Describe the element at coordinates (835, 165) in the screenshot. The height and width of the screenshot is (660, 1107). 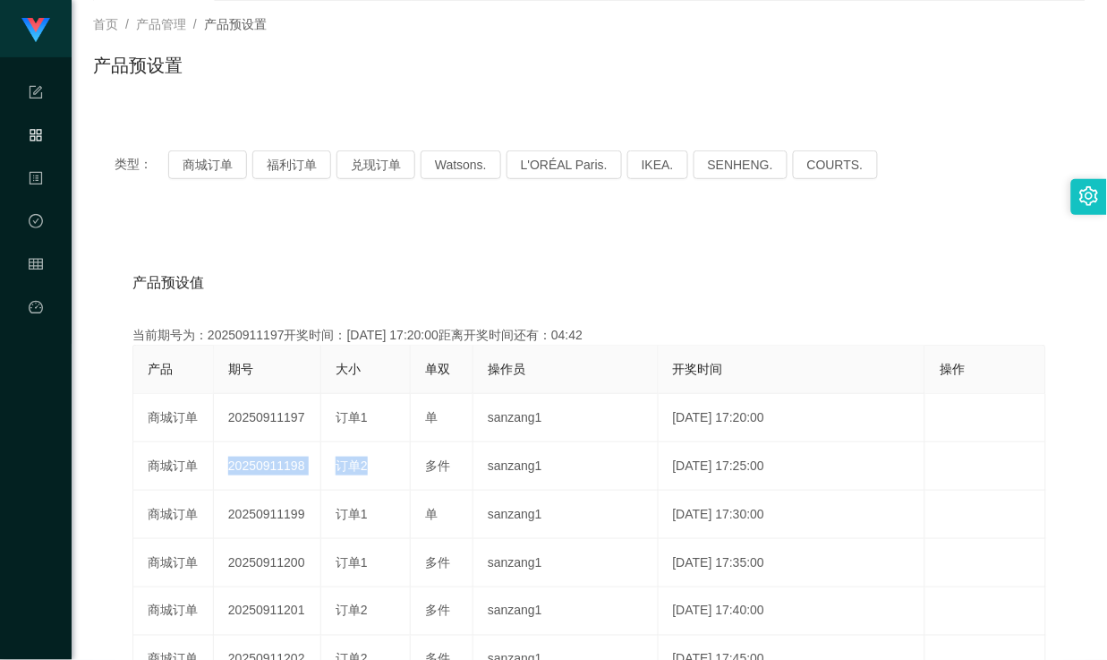
I see `button: COURTS.` at that location.